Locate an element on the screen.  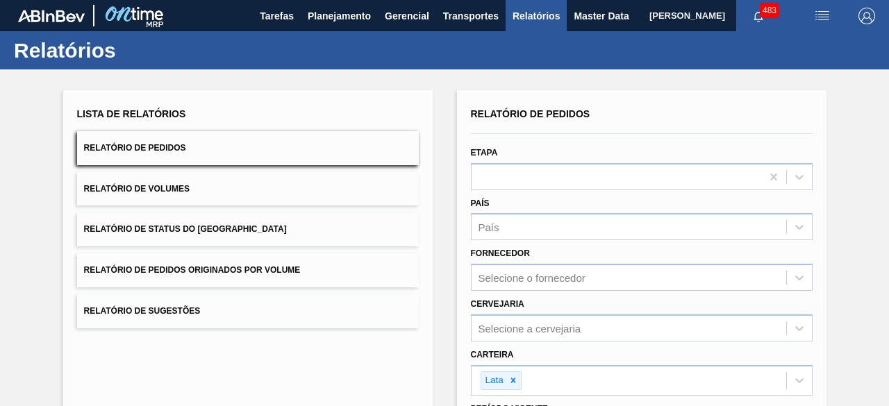
span: Relatório de Pedidos Originados por Volume is located at coordinates (192, 270).